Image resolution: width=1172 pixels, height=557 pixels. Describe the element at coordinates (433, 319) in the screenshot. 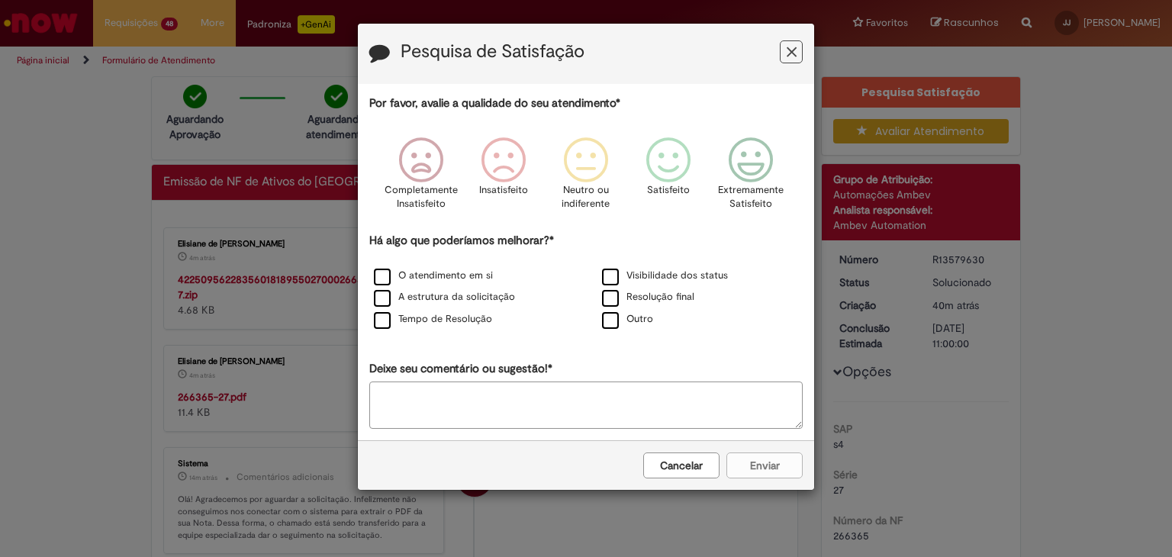

I see `label: Tempo de Resolução` at that location.